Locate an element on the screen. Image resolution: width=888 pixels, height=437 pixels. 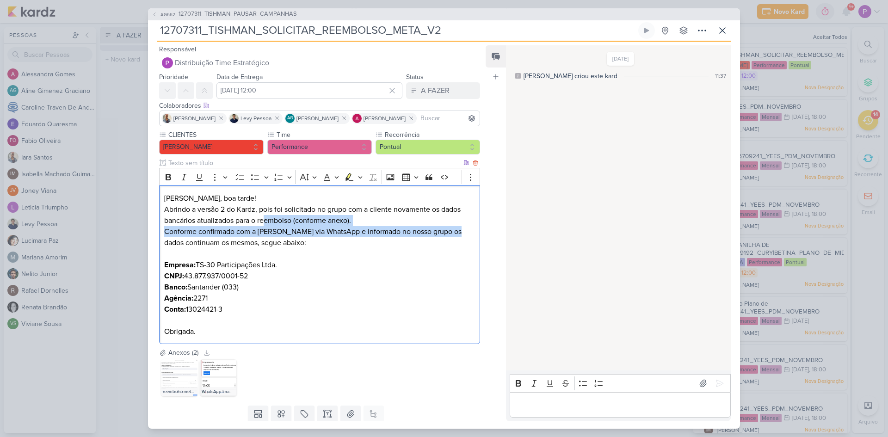
button: Distribuição Time Estratégico is located at coordinates (320, 63).